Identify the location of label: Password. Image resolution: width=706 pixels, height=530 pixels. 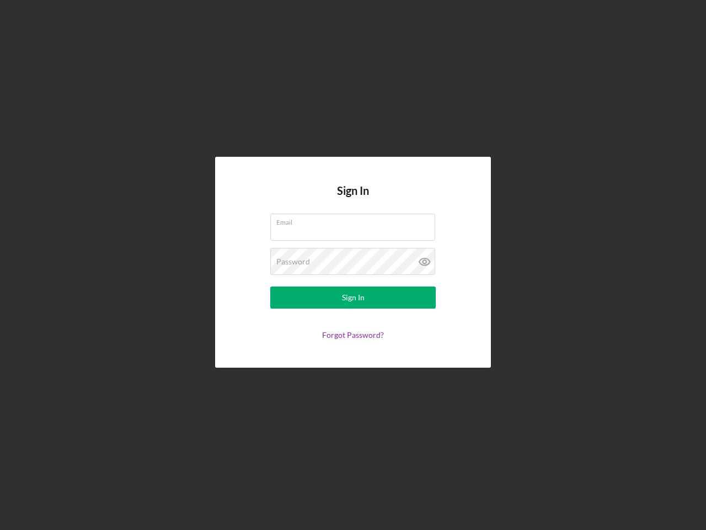
(293, 262).